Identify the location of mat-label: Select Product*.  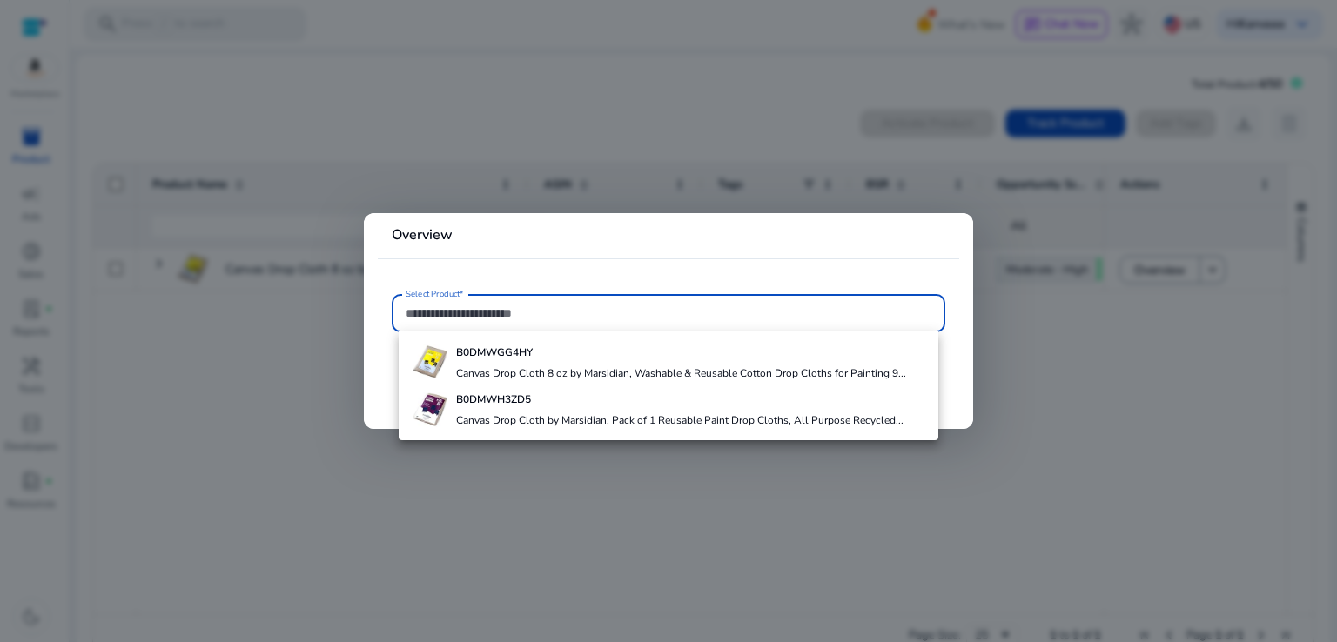
(434, 294).